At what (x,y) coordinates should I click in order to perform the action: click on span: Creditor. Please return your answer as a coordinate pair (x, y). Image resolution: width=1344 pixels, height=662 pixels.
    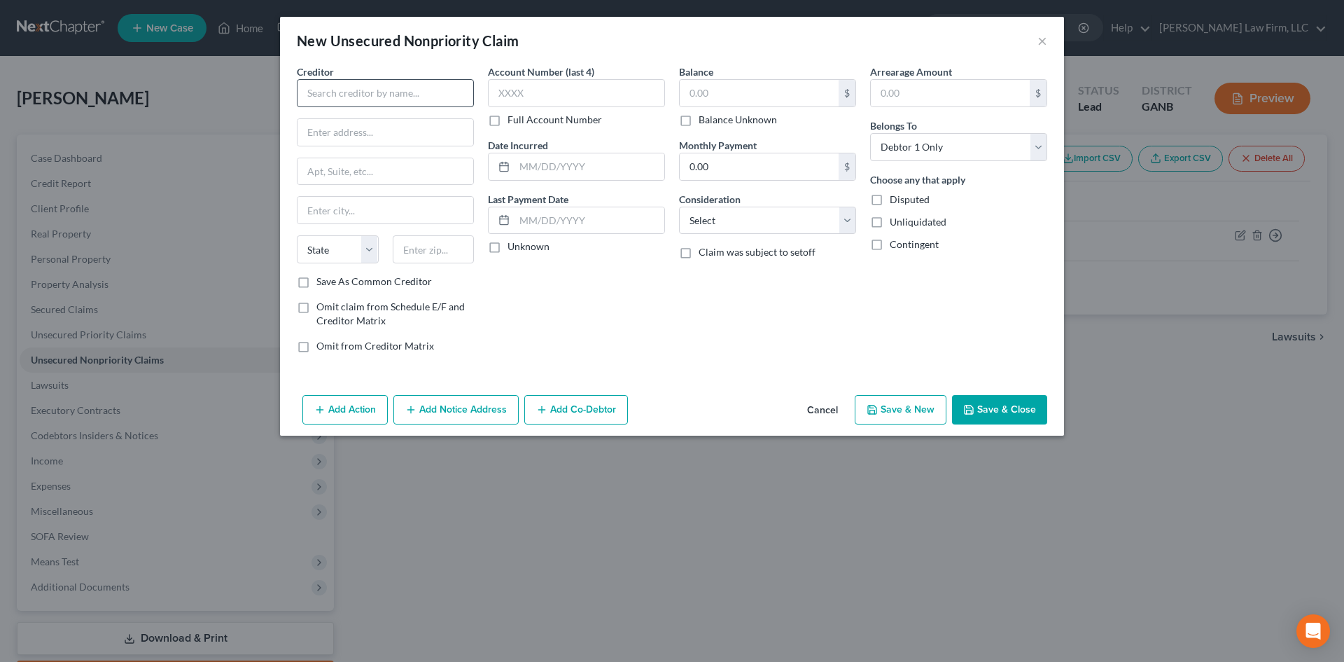
    Looking at the image, I should click on (315, 71).